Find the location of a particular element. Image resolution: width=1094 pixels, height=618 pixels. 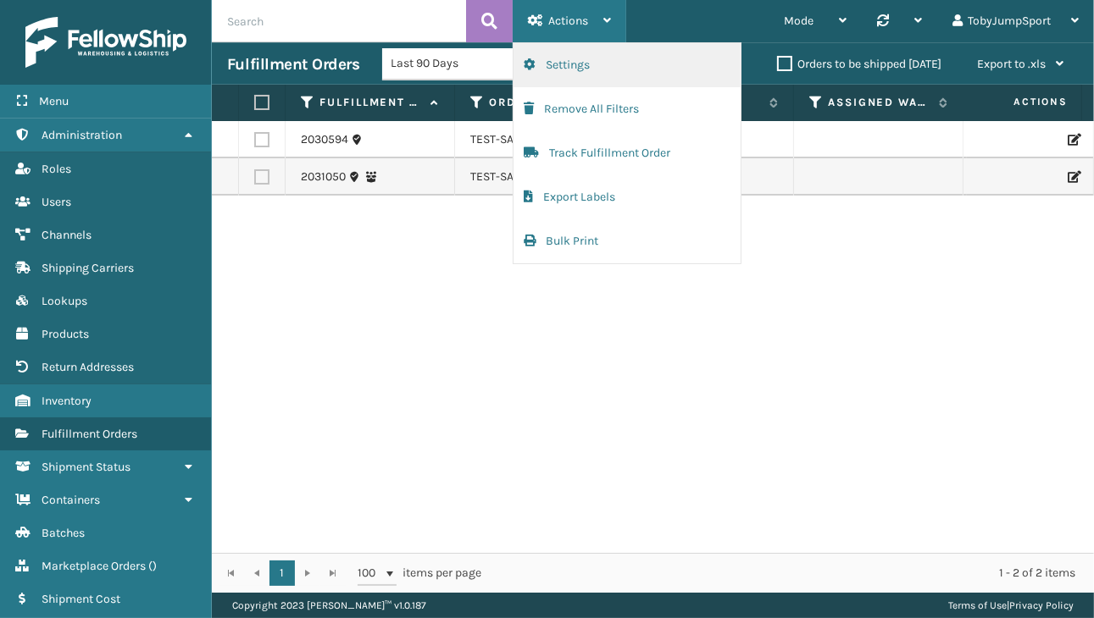

a: 2030594 is located at coordinates (324, 140).